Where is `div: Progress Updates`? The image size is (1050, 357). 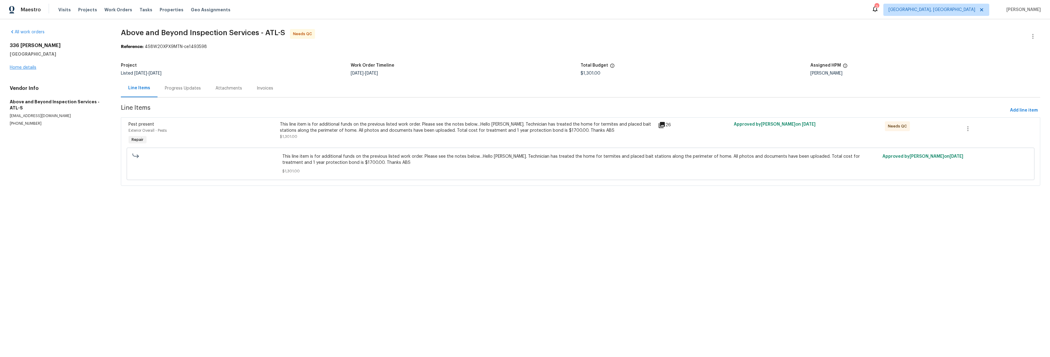 div: Progress Updates is located at coordinates (183, 88).